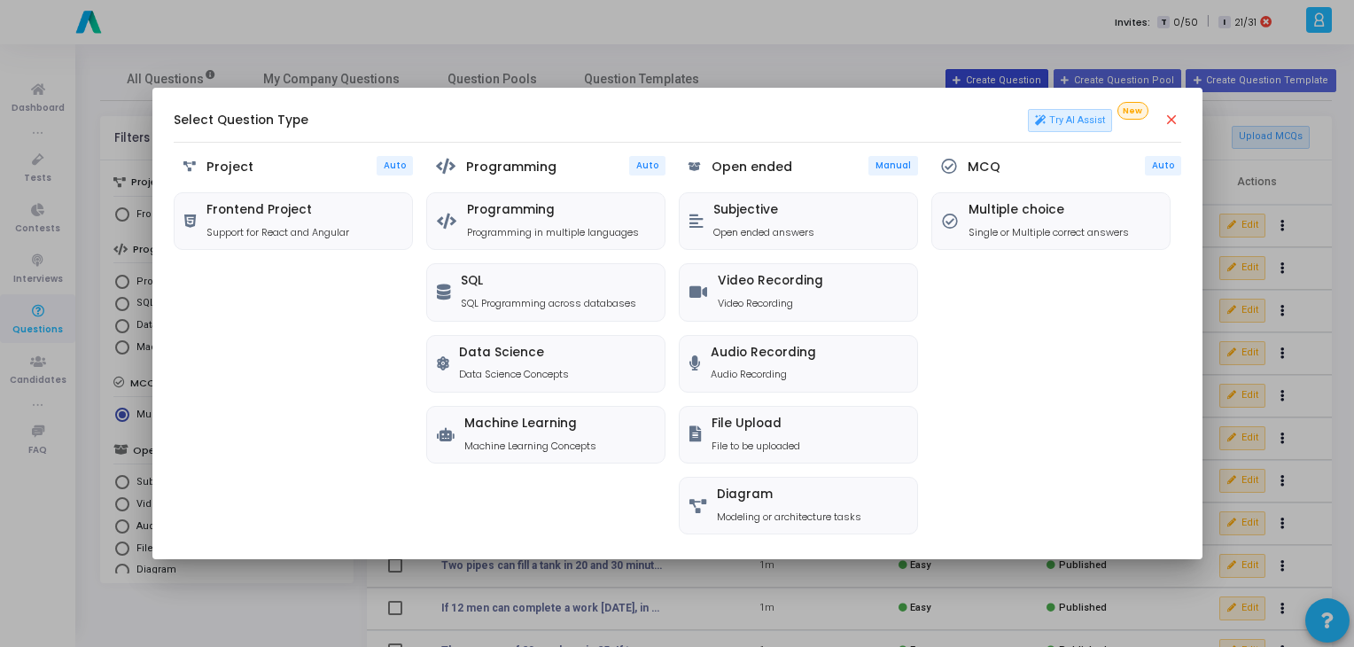  I want to click on h5: Multiple choice, so click(1048, 210).